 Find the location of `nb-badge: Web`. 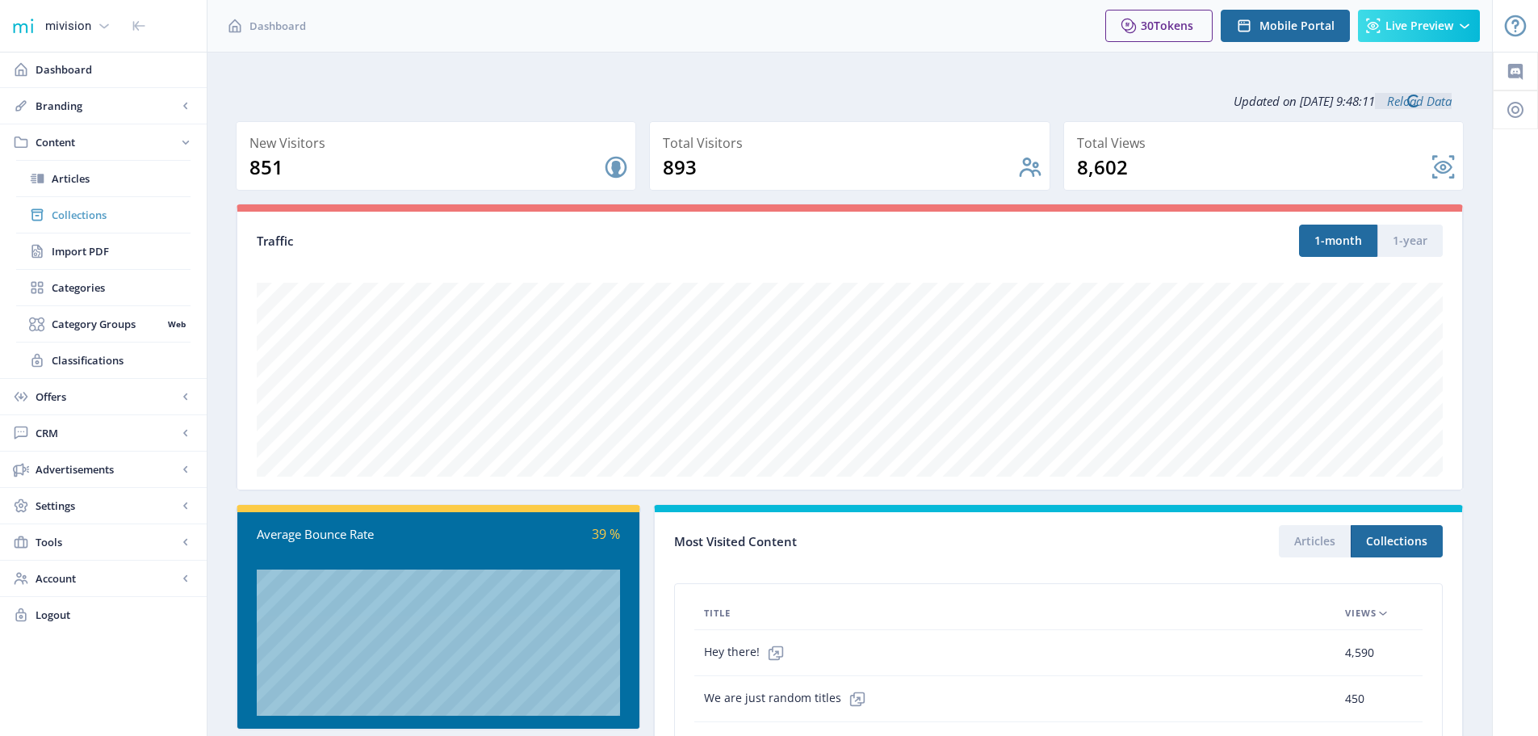

nb-badge: Web is located at coordinates (176, 324).